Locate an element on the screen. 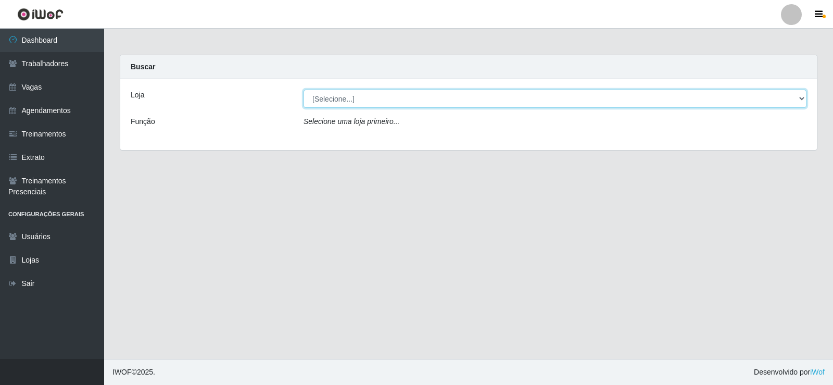 The image size is (833, 385). span: IWOF is located at coordinates (122, 372).